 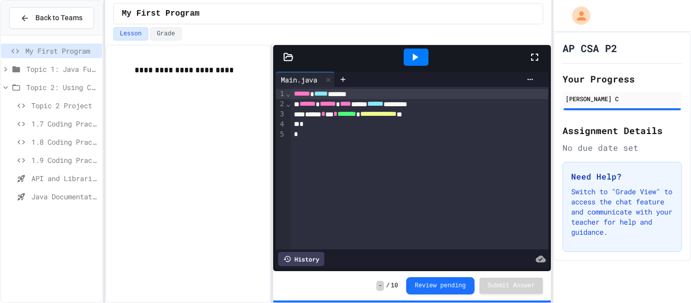 I want to click on button: Grade, so click(x=166, y=34).